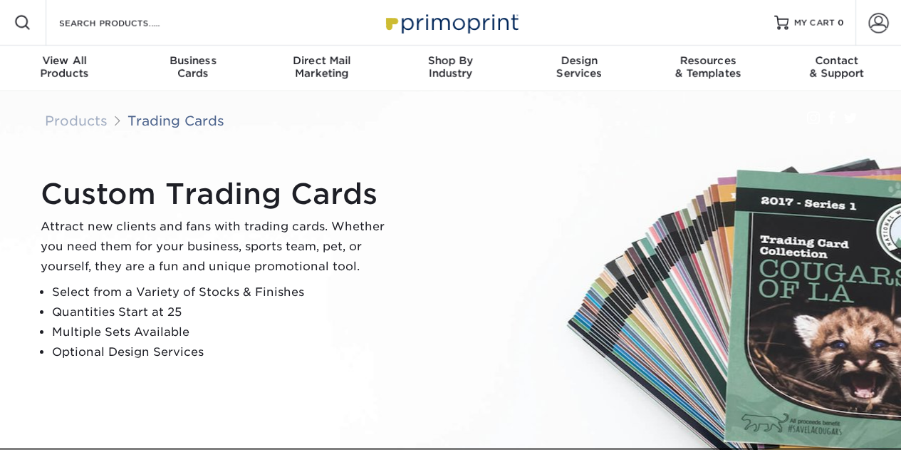 The width and height of the screenshot is (901, 450). What do you see at coordinates (224, 292) in the screenshot?
I see `li: Select from a Variety of Stocks & Finishes` at bounding box center [224, 292].